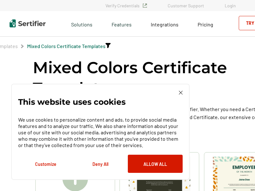  Describe the element at coordinates (121, 24) in the screenshot. I see `span: Features` at that location.